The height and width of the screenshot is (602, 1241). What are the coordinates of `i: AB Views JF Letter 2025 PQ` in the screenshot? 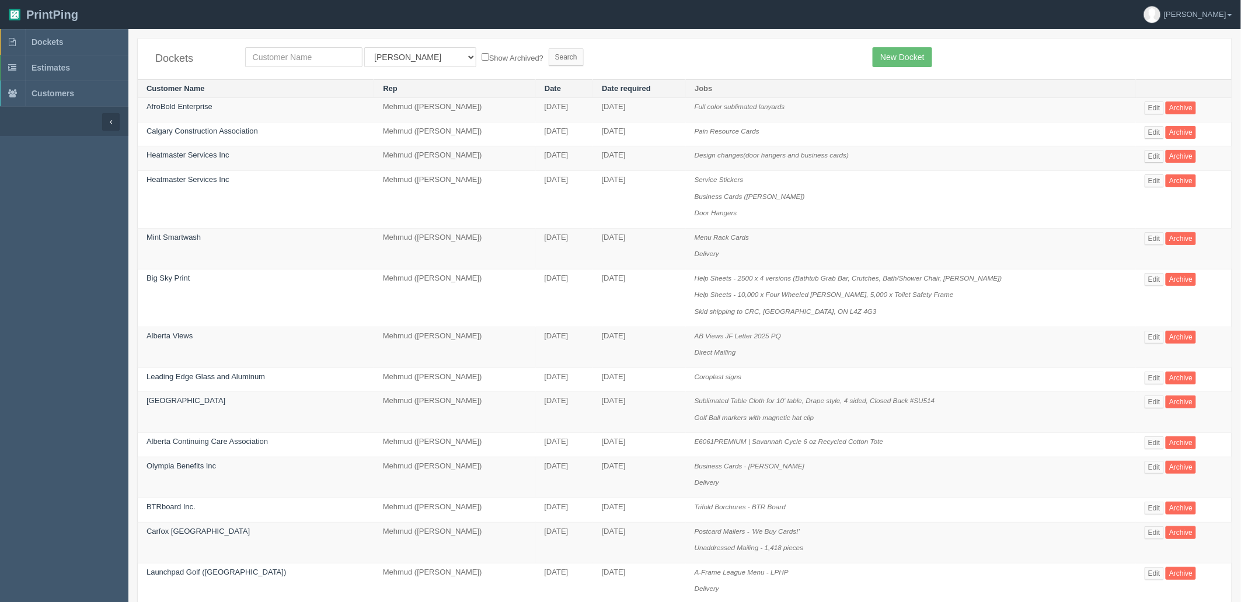 It's located at (738, 336).